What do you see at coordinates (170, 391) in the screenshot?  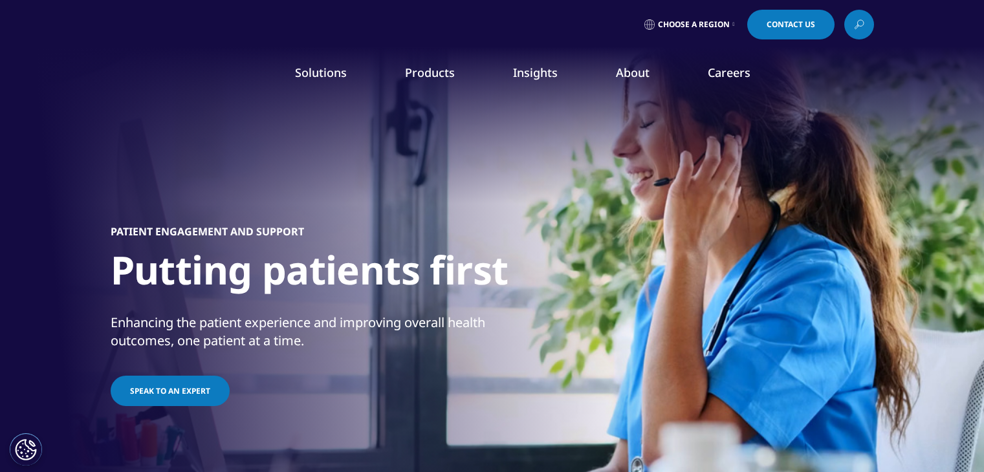 I see `span: Speak to an expert` at bounding box center [170, 391].